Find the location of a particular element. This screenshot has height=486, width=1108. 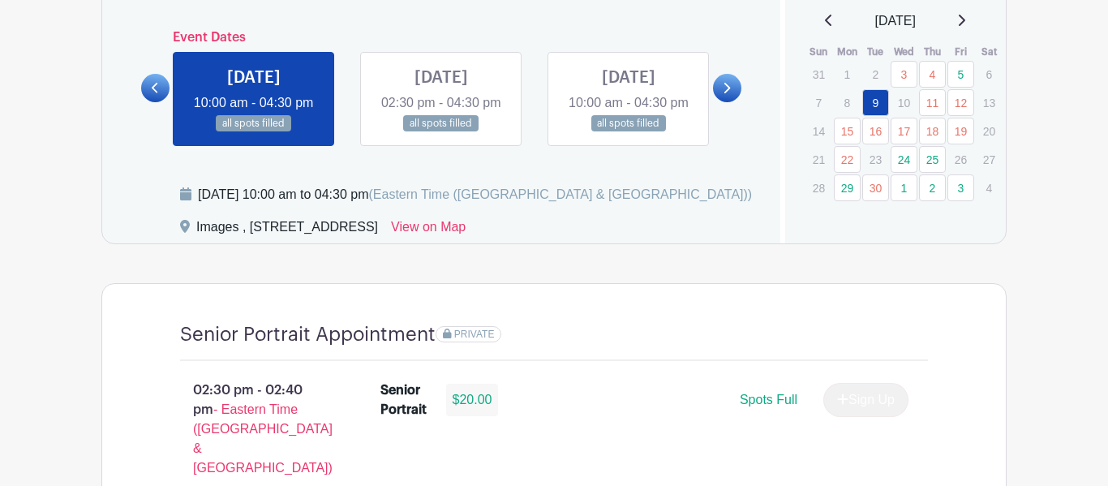

p: 27 is located at coordinates (989, 159).